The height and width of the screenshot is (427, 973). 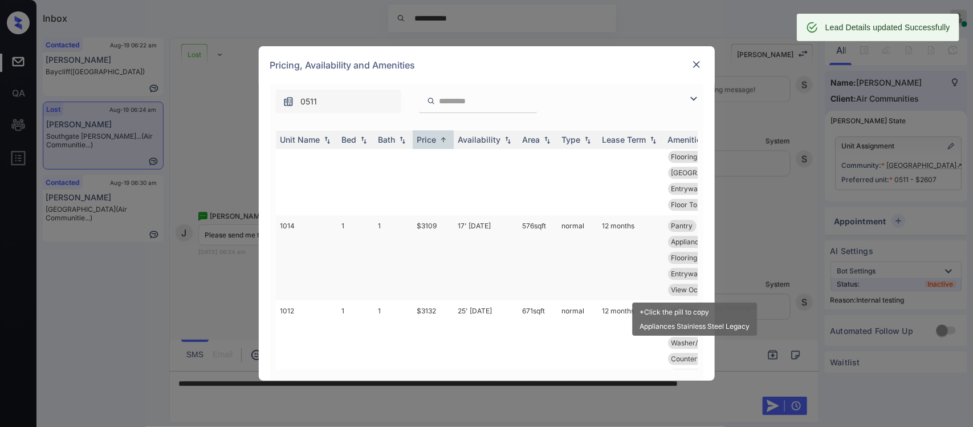 What do you see at coordinates (307, 342) in the screenshot?
I see `td: 1012` at bounding box center [307, 342].